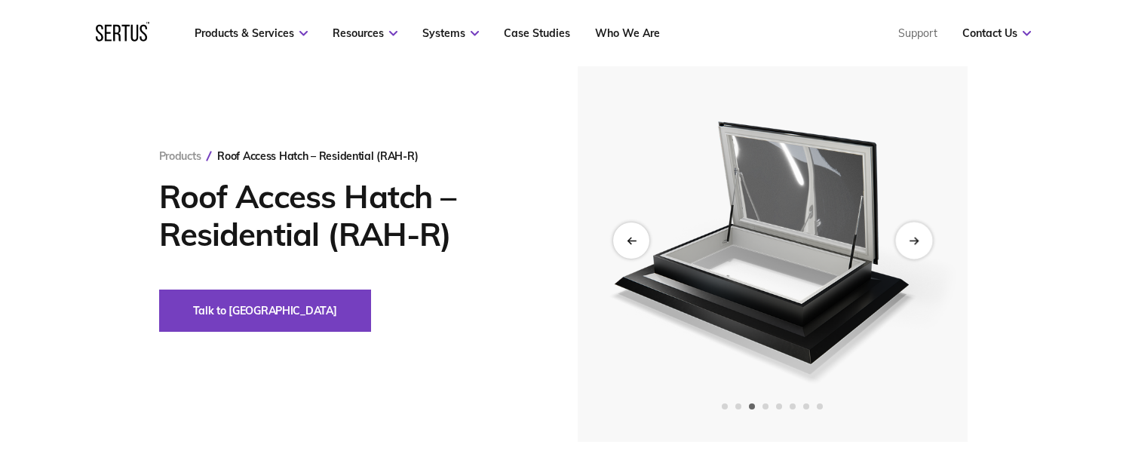 The height and width of the screenshot is (460, 1126). What do you see at coordinates (739, 407) in the screenshot?
I see `span: Go to slide 2` at bounding box center [739, 407].